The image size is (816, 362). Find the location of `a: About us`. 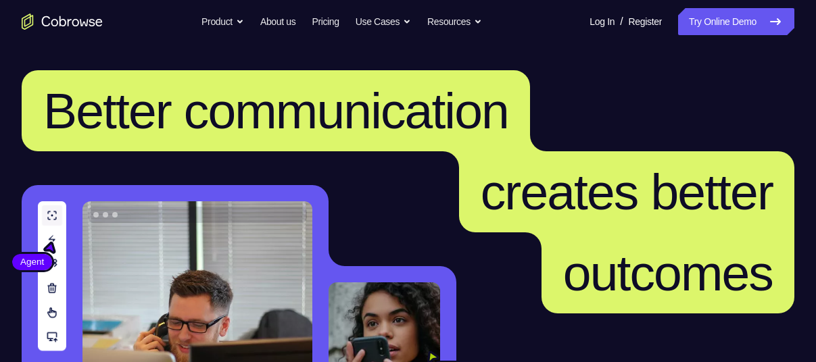

a: About us is located at coordinates (278, 22).